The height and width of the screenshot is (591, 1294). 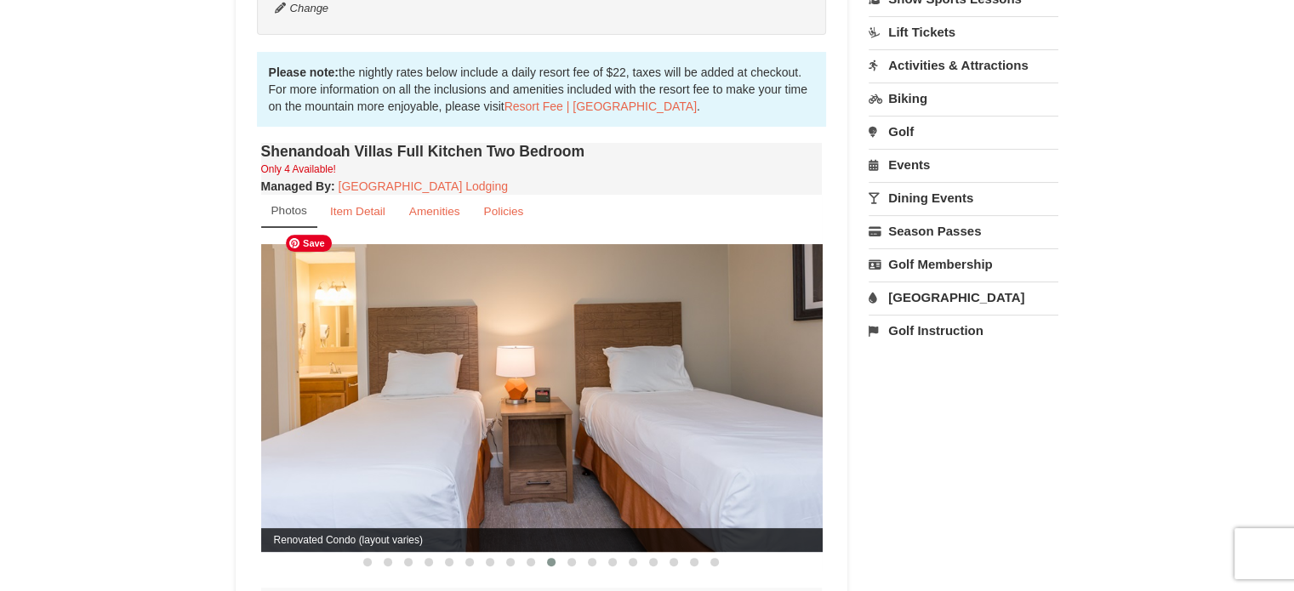 What do you see at coordinates (963, 164) in the screenshot?
I see `a: Events` at bounding box center [963, 164].